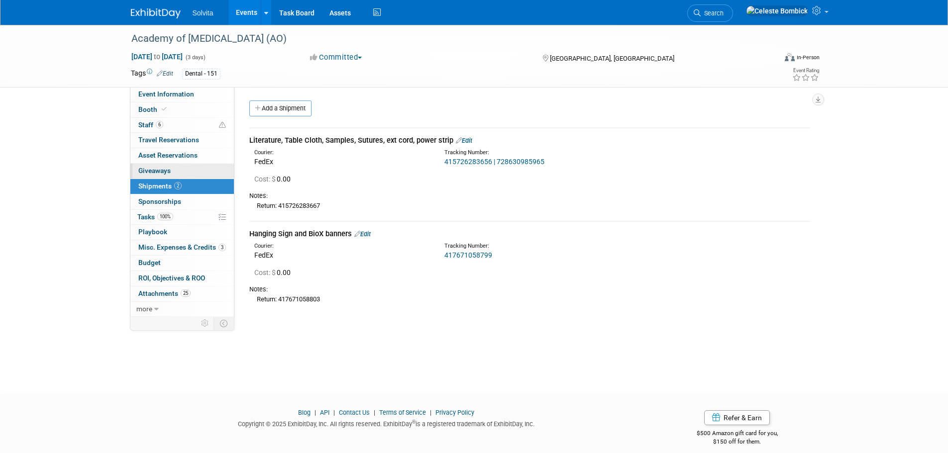  Describe the element at coordinates (402, 412) in the screenshot. I see `a: Terms of Service` at that location.